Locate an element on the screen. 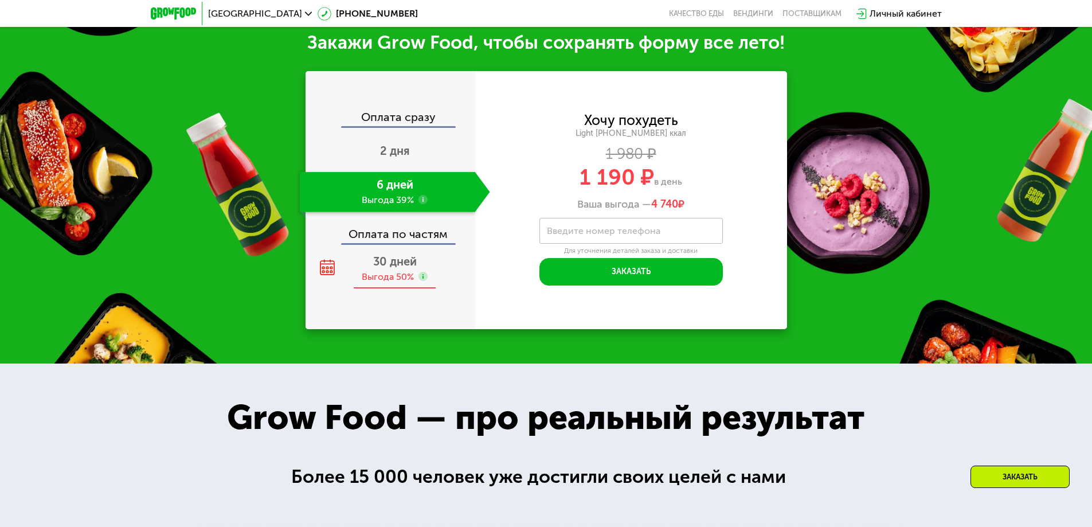 Image resolution: width=1092 pixels, height=527 pixels. div: Личный кабинет is located at coordinates (906, 14).